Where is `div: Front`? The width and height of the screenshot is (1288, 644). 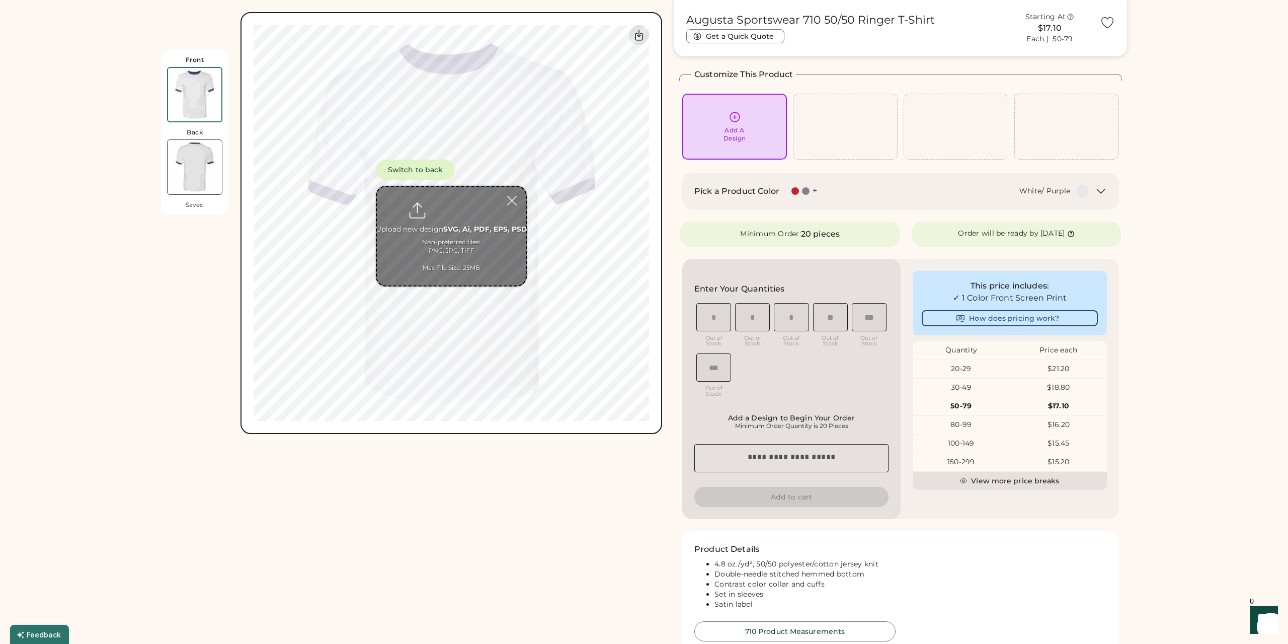
div: Front is located at coordinates (195, 60).